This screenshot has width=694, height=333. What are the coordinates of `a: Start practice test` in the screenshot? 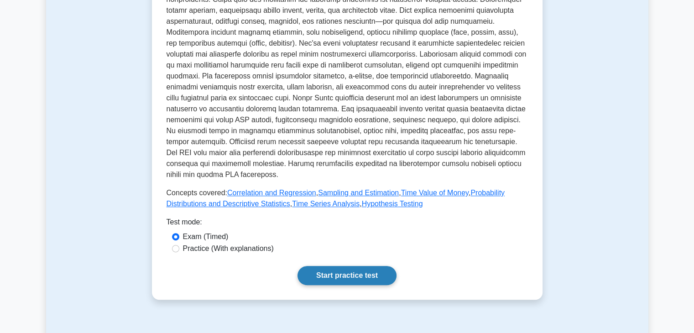 It's located at (347, 276).